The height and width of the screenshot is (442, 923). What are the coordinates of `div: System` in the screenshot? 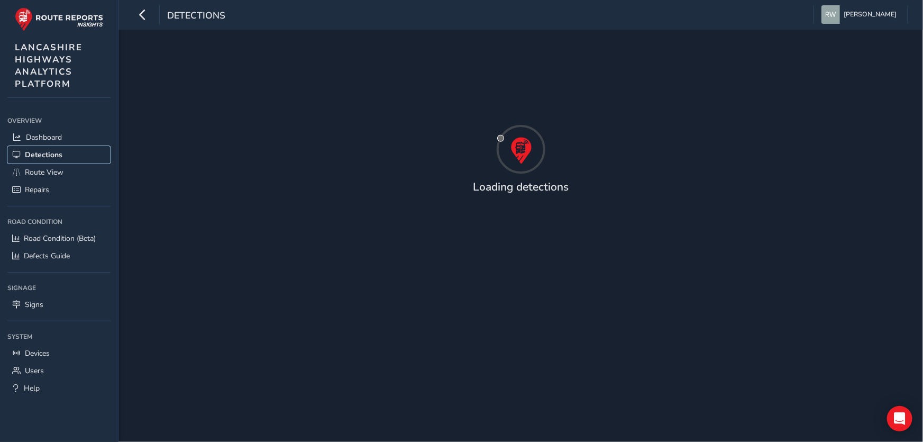 It's located at (59, 336).